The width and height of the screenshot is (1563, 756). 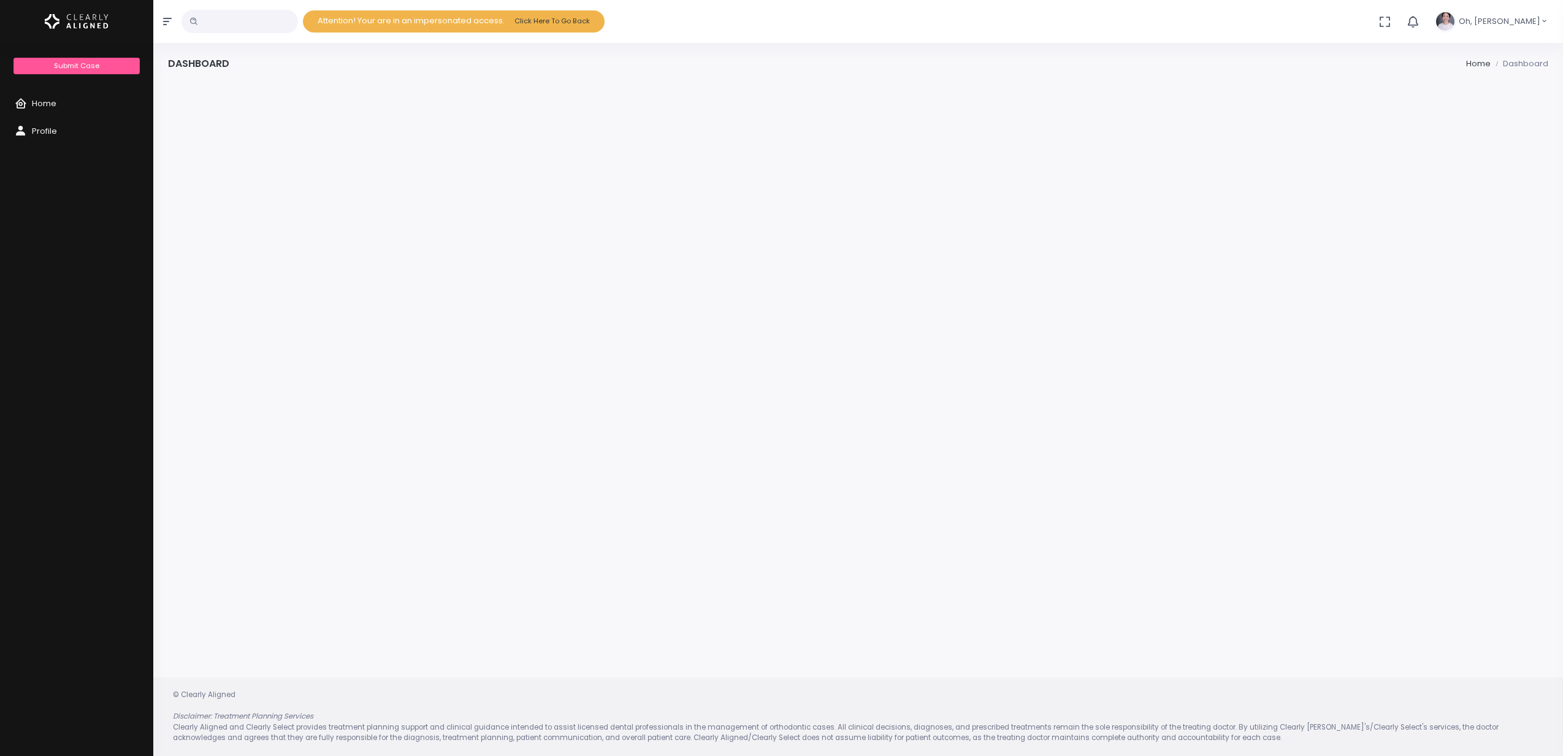 I want to click on em: Disclaimer: Treatment Planning Services, so click(x=243, y=716).